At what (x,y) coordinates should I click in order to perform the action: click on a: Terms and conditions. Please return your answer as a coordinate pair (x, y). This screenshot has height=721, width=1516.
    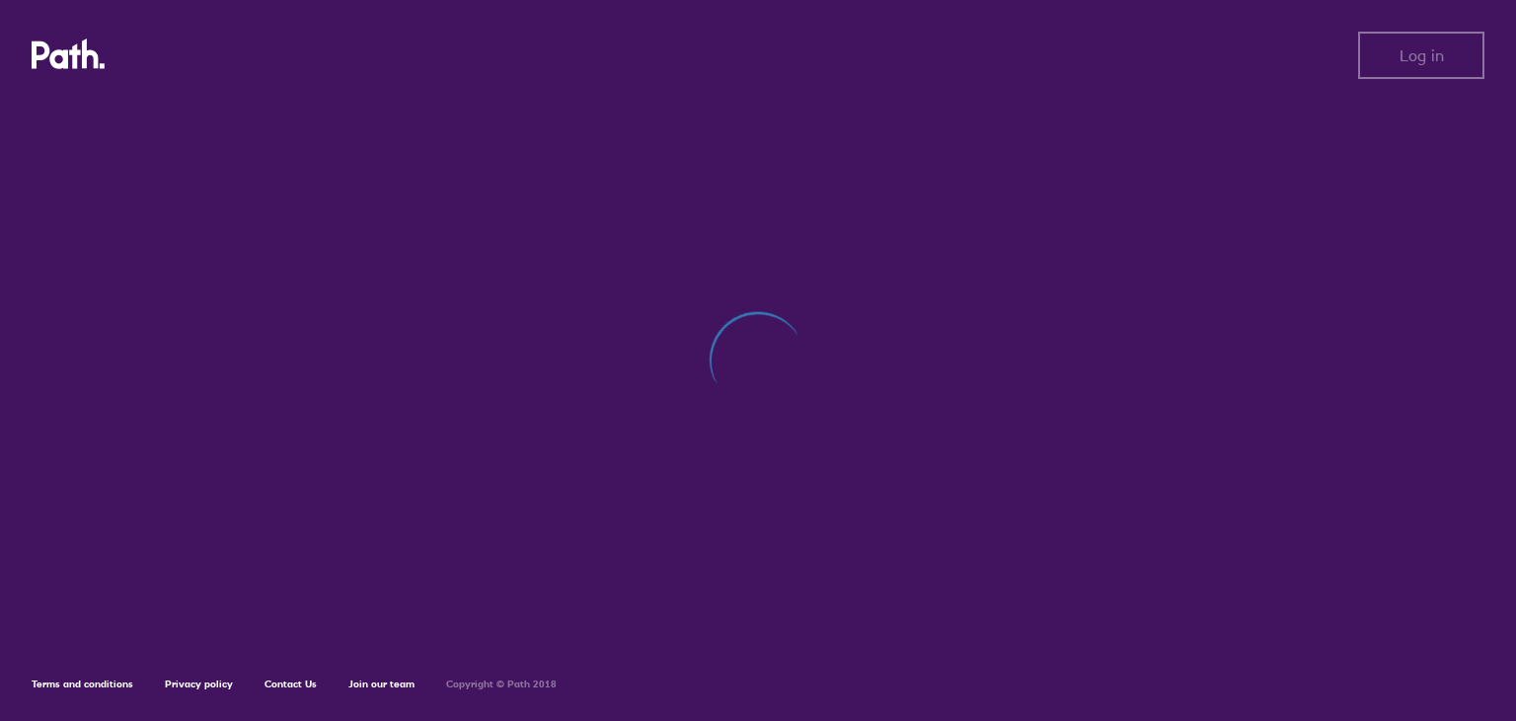
    Looking at the image, I should click on (82, 683).